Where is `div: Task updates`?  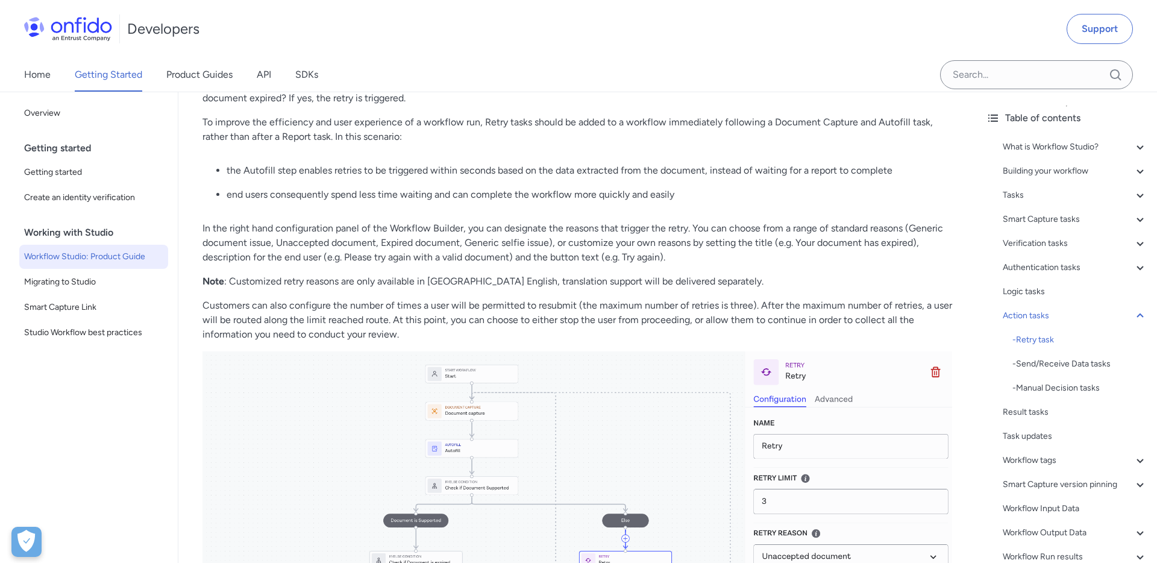 div: Task updates is located at coordinates (1075, 436).